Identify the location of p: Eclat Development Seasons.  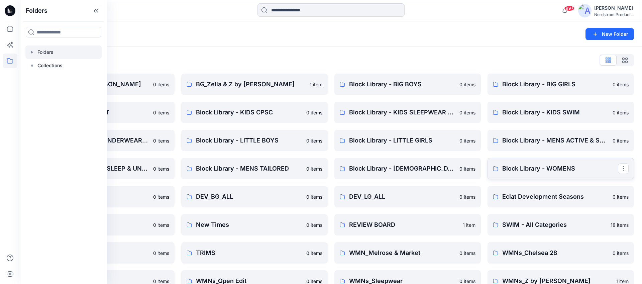
(555, 197).